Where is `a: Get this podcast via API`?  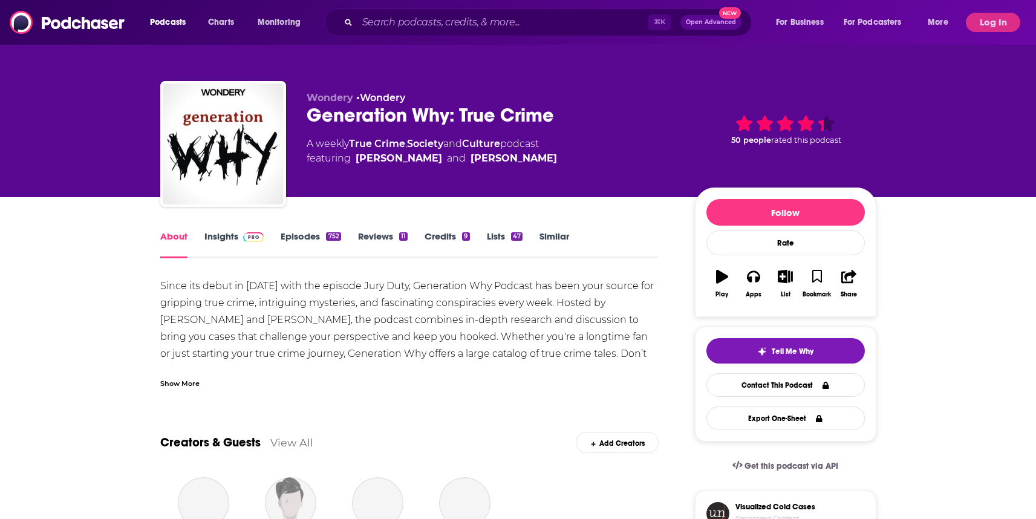 a: Get this podcast via API is located at coordinates (786, 466).